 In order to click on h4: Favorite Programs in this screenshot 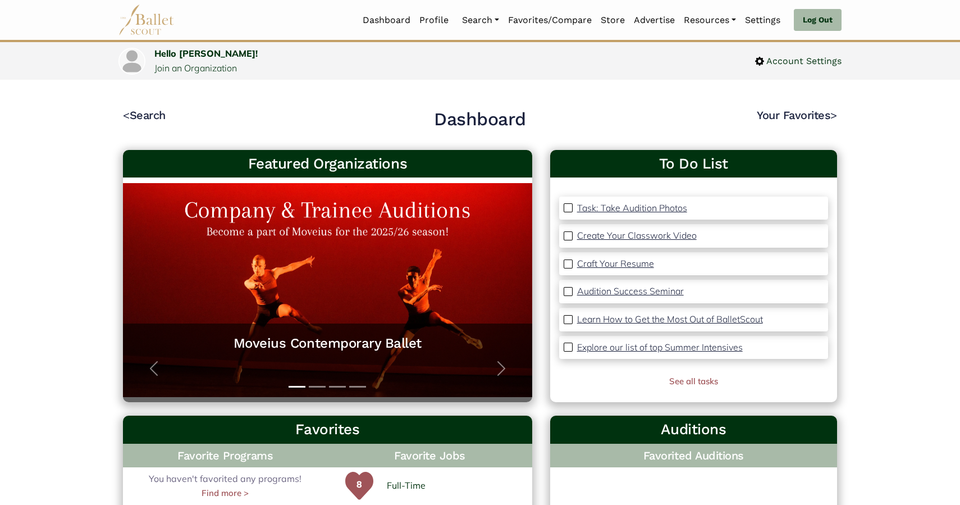, I will do `click(225, 455)`.